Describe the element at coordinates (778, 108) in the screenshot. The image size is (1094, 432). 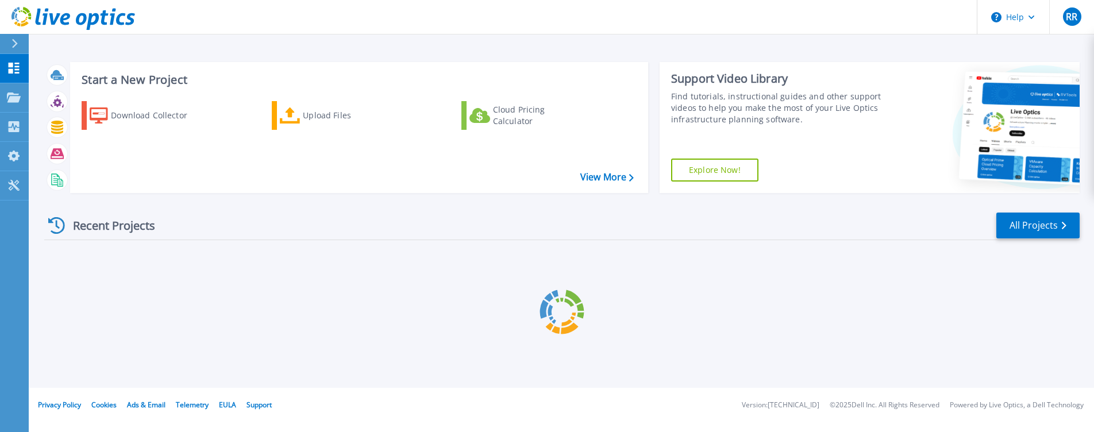
I see `div: Find tutorials, instructional guides and other support videos to help you make the most of your L...` at that location.